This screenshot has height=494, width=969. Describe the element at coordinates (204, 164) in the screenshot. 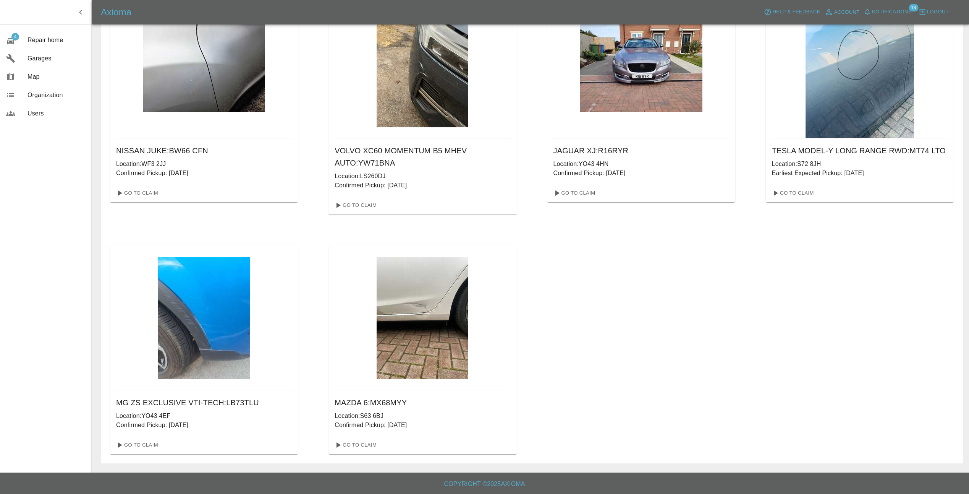

I see `p: Location: WF3 2JJ` at that location.